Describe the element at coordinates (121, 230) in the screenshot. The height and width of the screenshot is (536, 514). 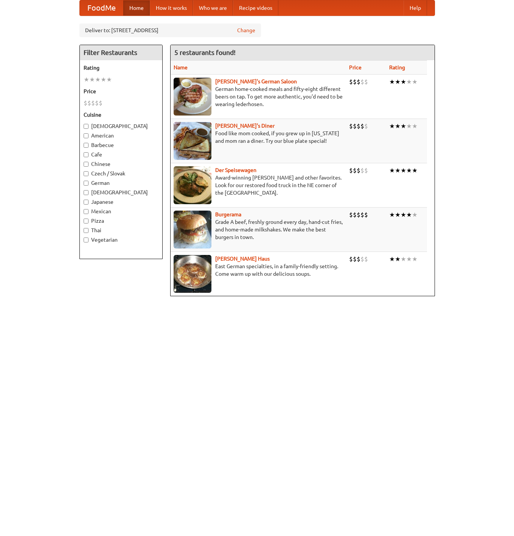
I see `label: Thai` at that location.